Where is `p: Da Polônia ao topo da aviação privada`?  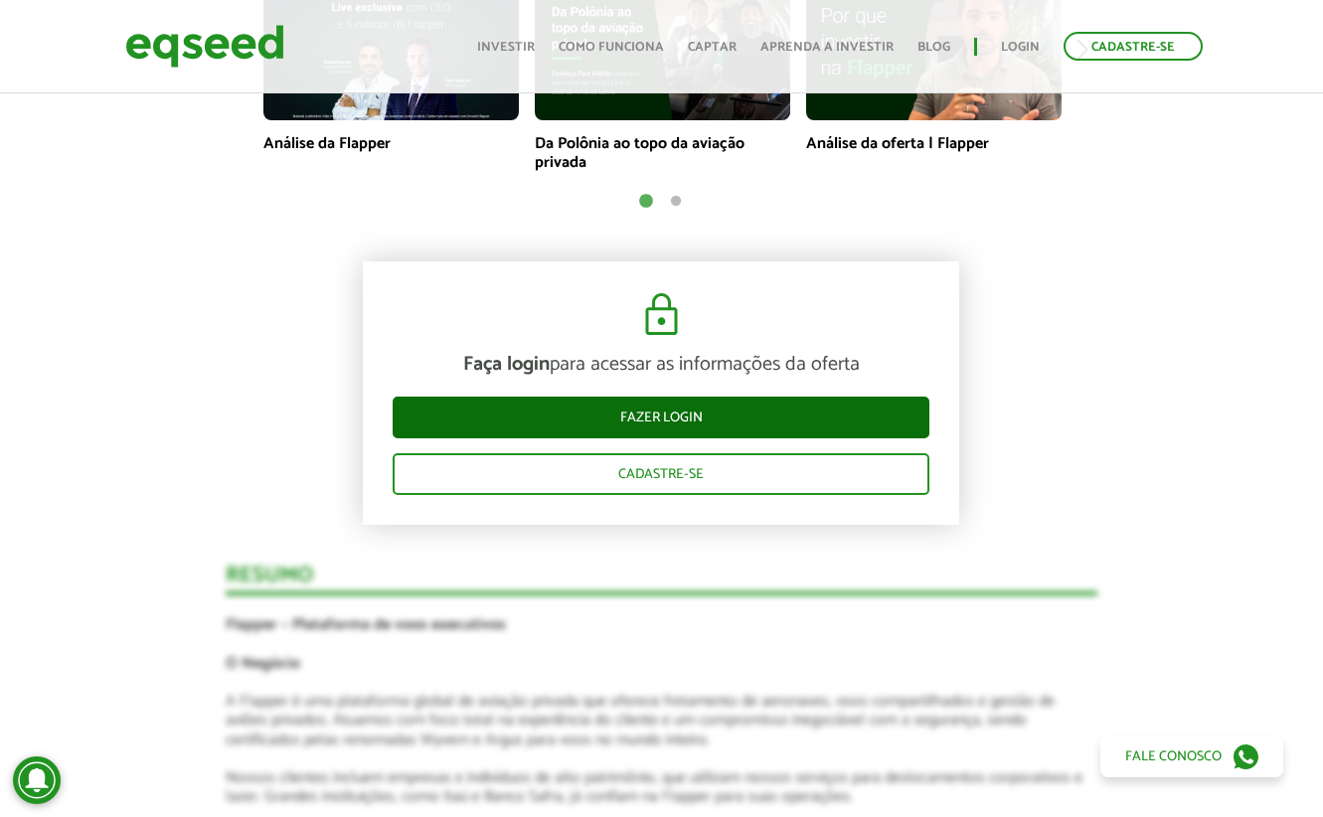
p: Da Polônia ao topo da aviação privada is located at coordinates (662, 153).